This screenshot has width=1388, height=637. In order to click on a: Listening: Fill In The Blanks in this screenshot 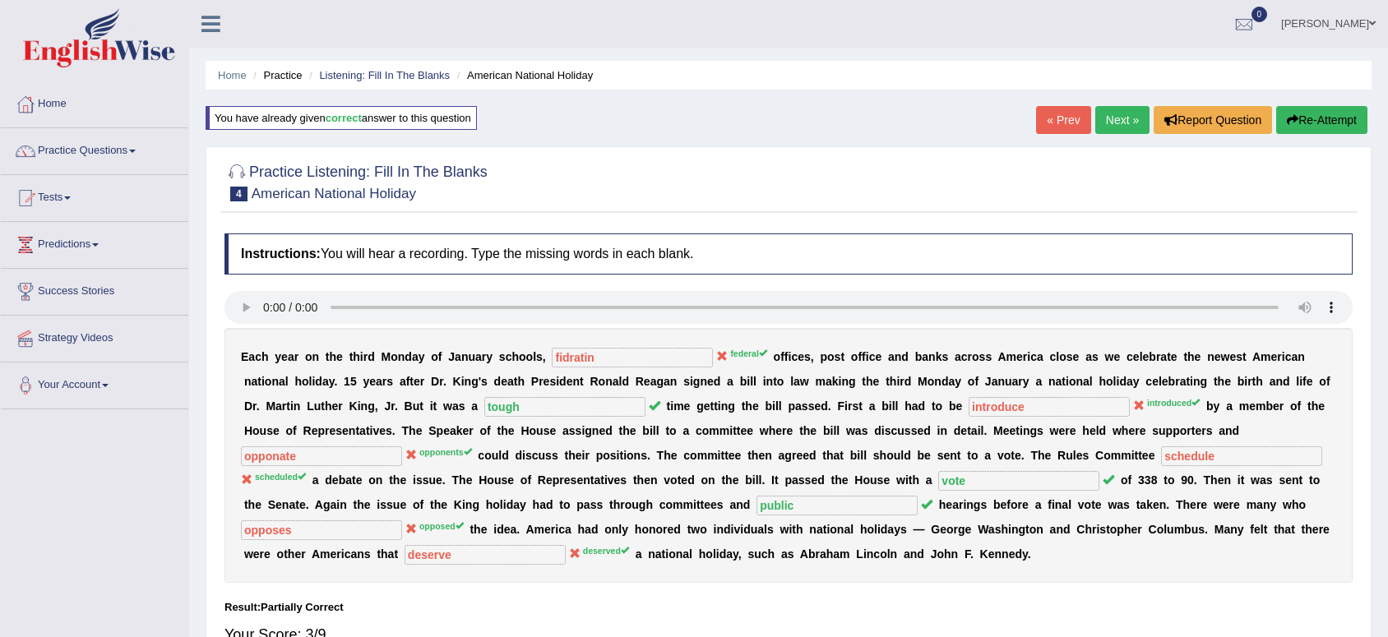, I will do `click(384, 75)`.